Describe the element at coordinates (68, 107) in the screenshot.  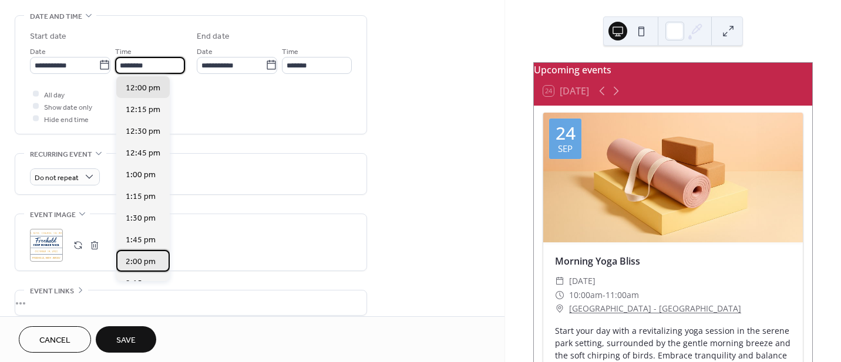
I see `span: Show date only` at that location.